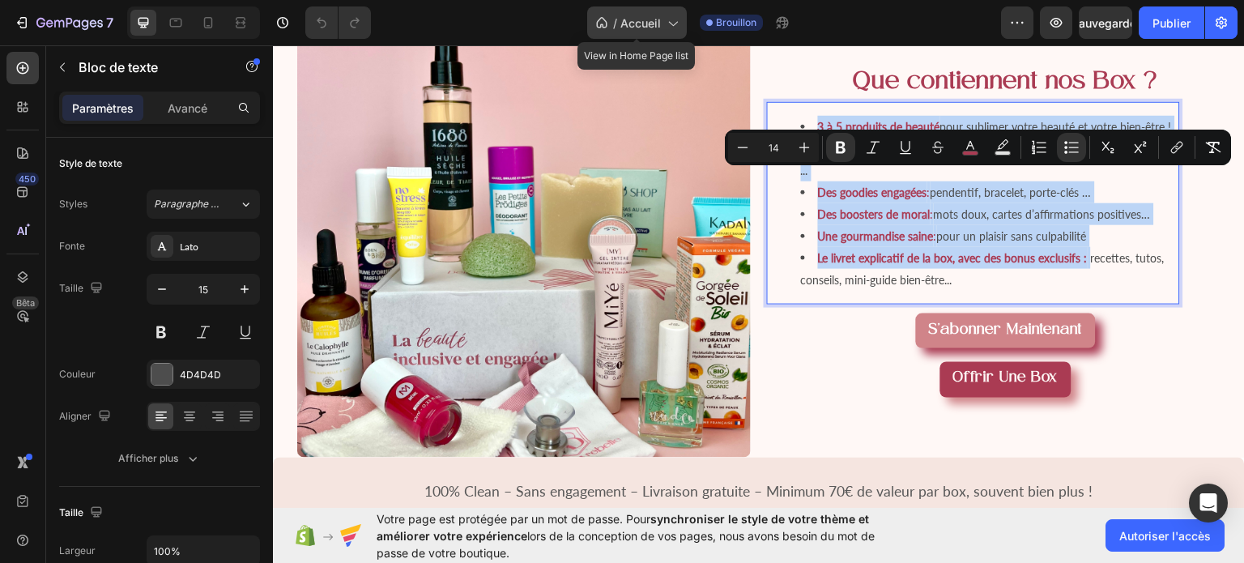 The image size is (1244, 563). I want to click on p: Bloc de texte, so click(147, 67).